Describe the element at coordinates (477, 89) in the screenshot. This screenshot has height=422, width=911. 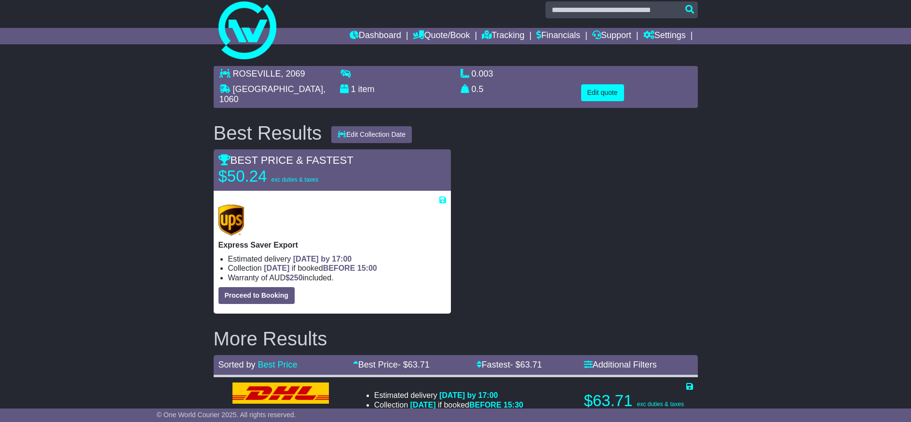
I see `span: 0.5` at that location.